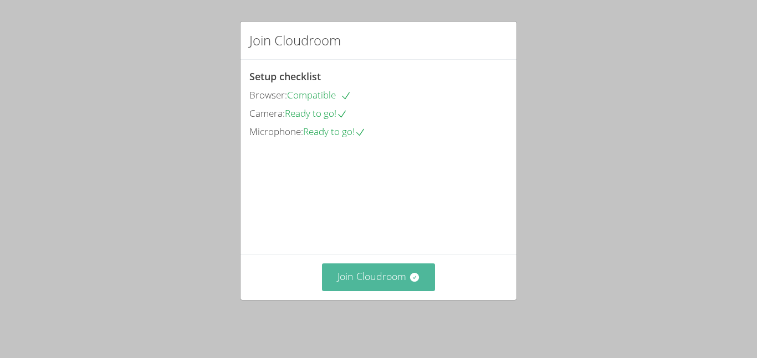 Image resolution: width=757 pixels, height=358 pixels. I want to click on h2: Join Cloudroom, so click(295, 40).